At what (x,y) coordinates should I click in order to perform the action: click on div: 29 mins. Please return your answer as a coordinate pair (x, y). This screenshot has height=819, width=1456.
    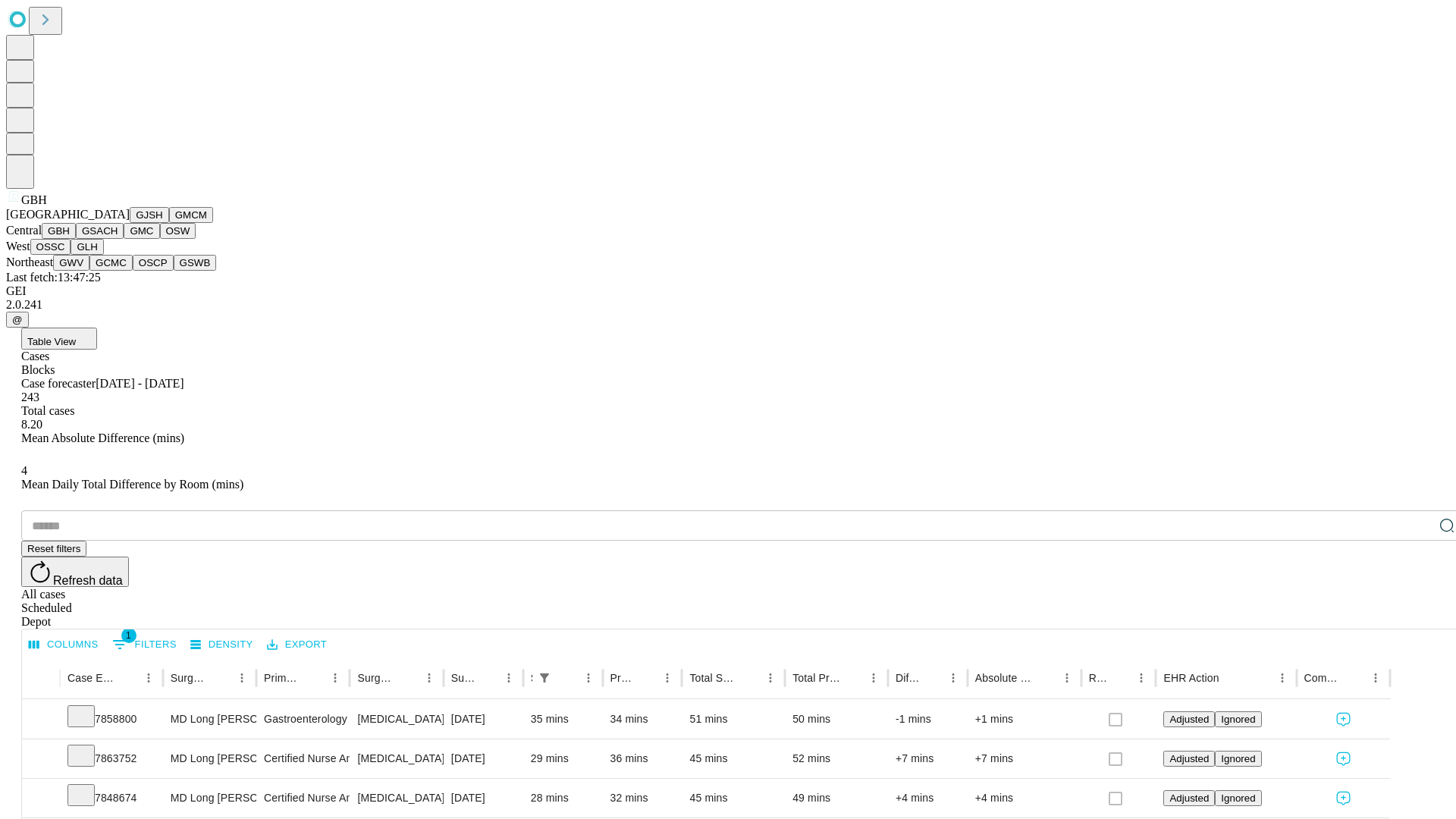
    Looking at the image, I should click on (562, 758).